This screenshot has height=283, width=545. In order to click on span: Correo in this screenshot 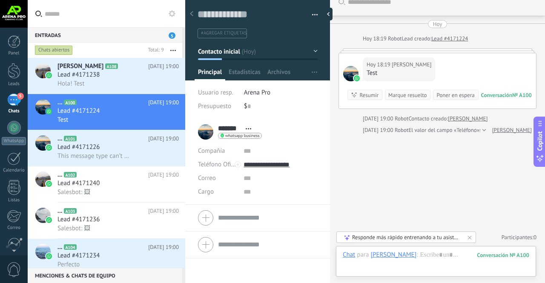, I will do `click(207, 178)`.